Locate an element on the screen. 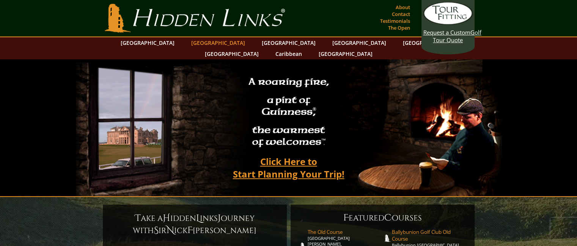 This screenshot has width=577, height=246. a: Testimonials is located at coordinates (395, 21).